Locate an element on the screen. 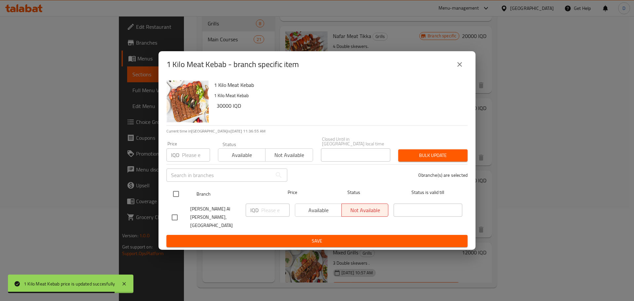  span: Status is located at coordinates (354, 192).